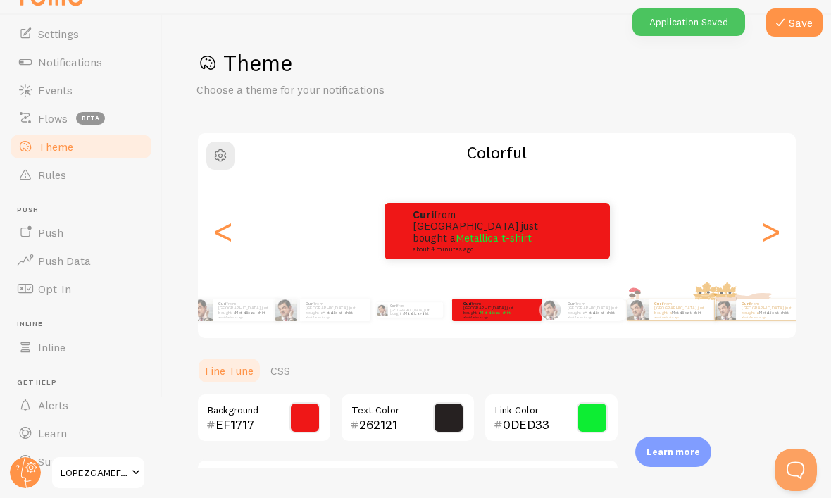 This screenshot has height=498, width=831. Describe the element at coordinates (674, 452) in the screenshot. I see `div: Learn more` at that location.